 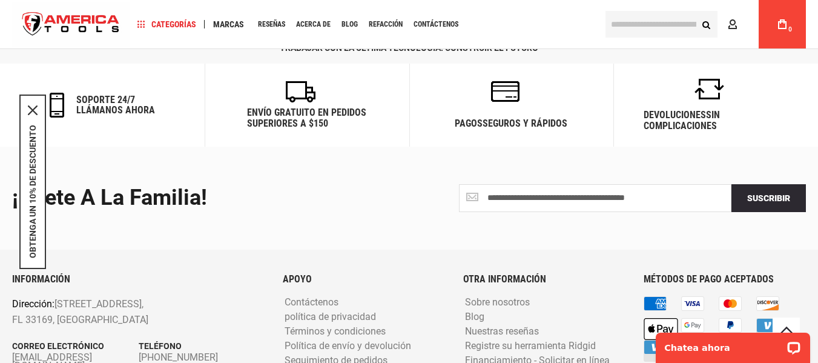 What do you see at coordinates (160, 346) in the screenshot?
I see `font: Teléfono` at bounding box center [160, 346].